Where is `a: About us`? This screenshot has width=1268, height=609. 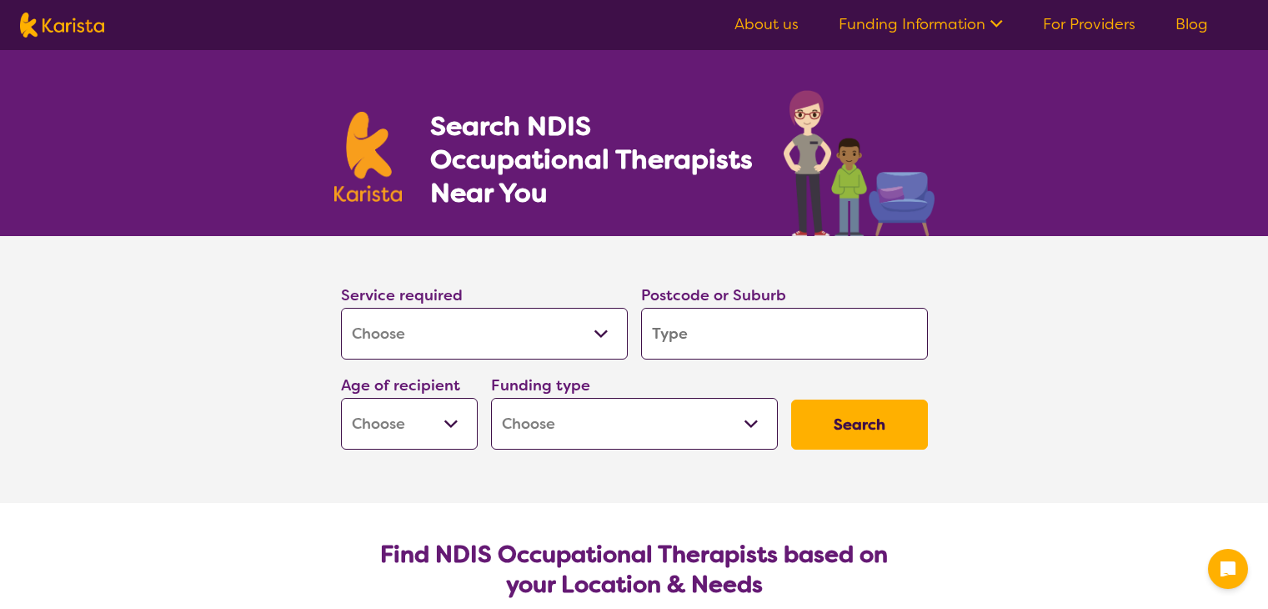 a: About us is located at coordinates (766, 24).